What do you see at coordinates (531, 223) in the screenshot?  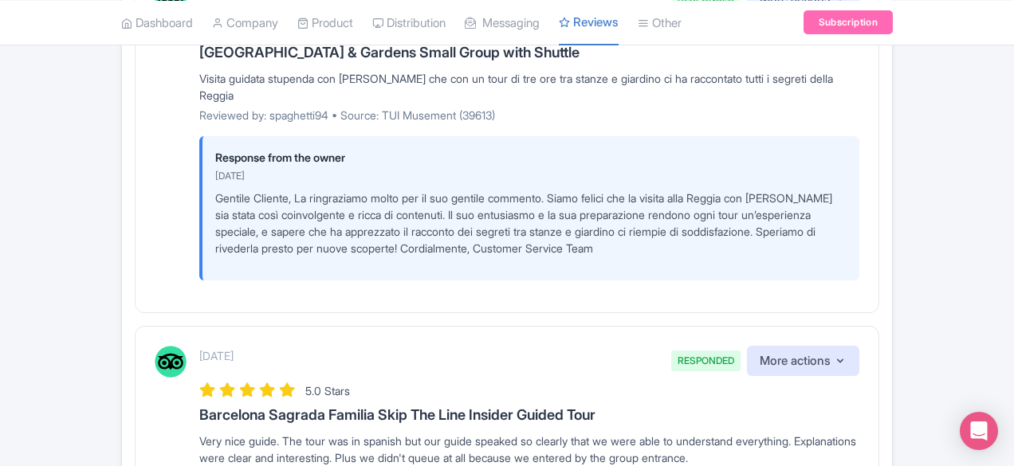 I see `p: Gentile Cliente, La ringraziamo molto per il suo gentile commento. Siamo felici che la visita all...` at bounding box center [531, 223].